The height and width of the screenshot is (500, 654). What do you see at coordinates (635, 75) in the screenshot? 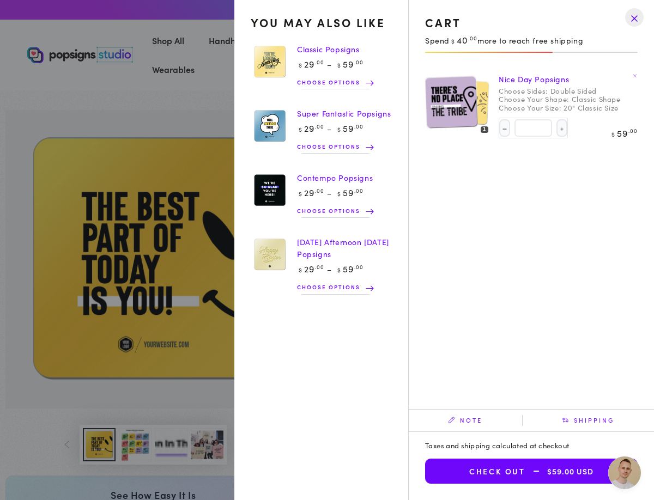
I see `a: Remove Nice Day Popsigns - Double Sided / Classic Shape / 20" Classic Size` at bounding box center [635, 75].